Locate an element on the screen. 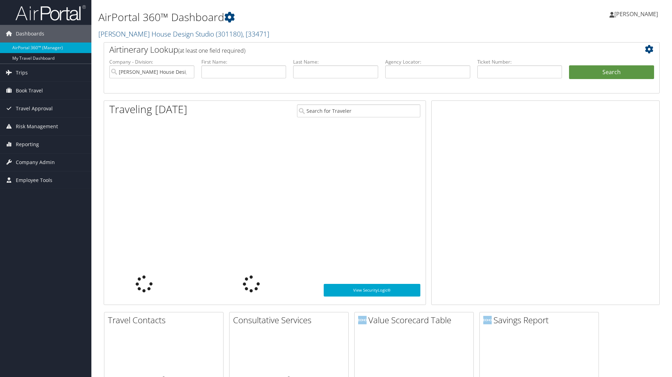 The width and height of the screenshot is (672, 377). label: Ticket Number: is located at coordinates (520, 62).